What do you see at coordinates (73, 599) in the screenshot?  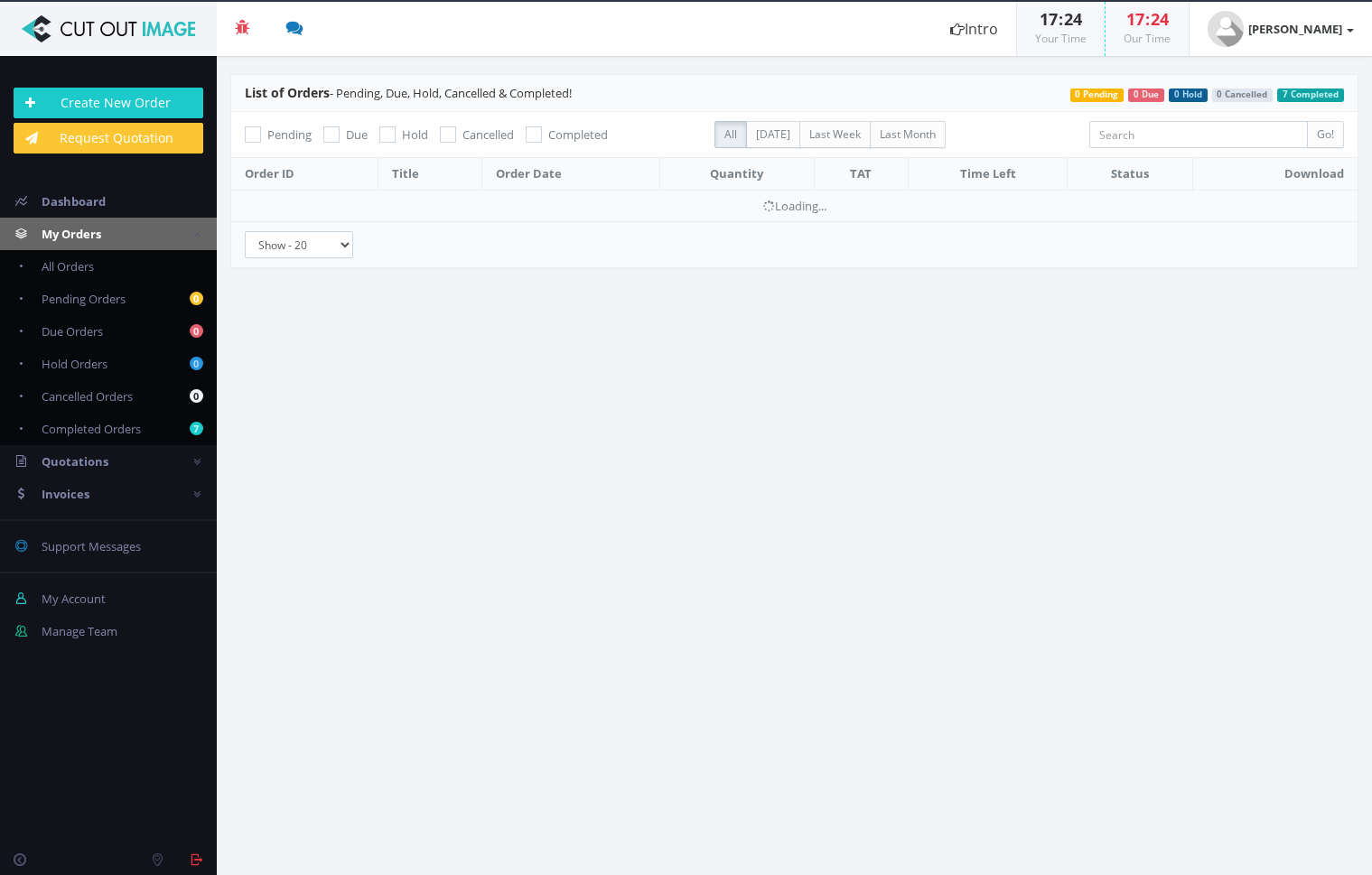 I see `span: My Account` at bounding box center [73, 599].